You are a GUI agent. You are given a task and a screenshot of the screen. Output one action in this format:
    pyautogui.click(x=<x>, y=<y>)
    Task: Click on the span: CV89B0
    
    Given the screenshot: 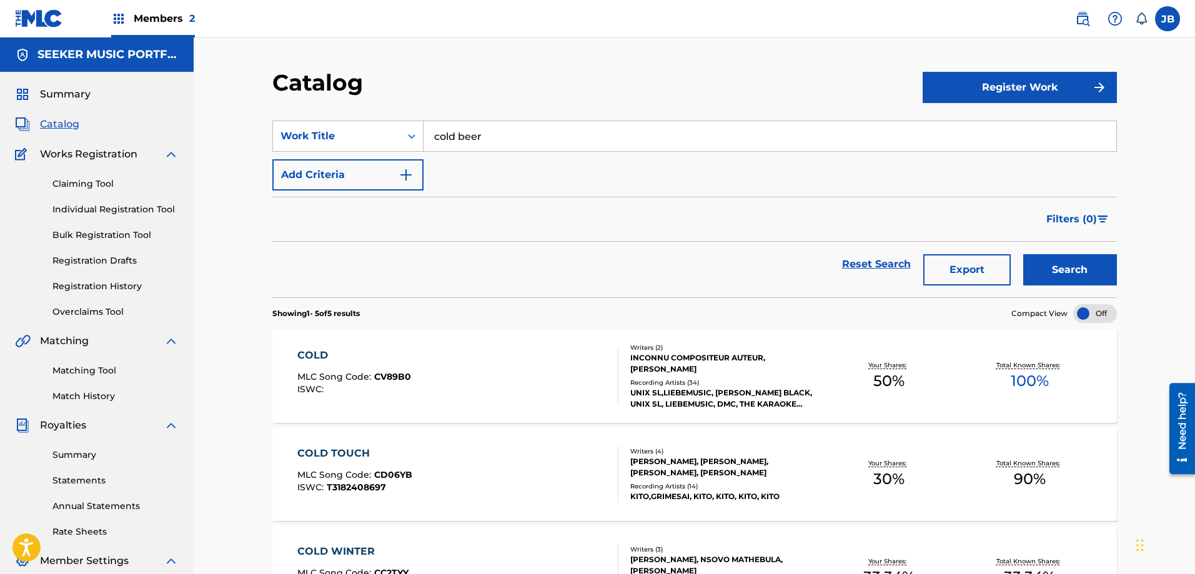 What is the action you would take?
    pyautogui.click(x=392, y=377)
    